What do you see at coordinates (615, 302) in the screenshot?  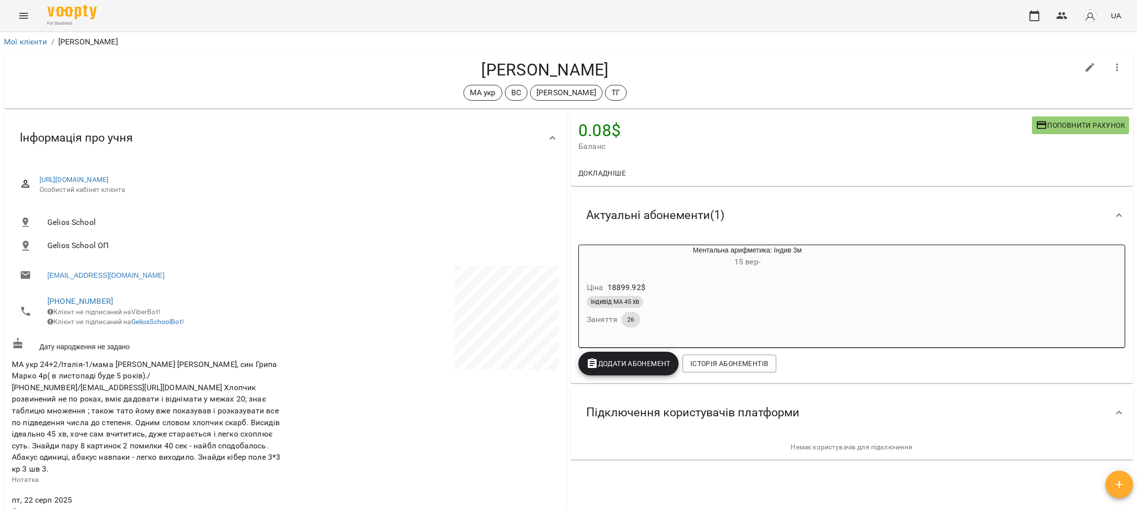 I see `span: індивід МА 45 хв` at bounding box center [615, 302].